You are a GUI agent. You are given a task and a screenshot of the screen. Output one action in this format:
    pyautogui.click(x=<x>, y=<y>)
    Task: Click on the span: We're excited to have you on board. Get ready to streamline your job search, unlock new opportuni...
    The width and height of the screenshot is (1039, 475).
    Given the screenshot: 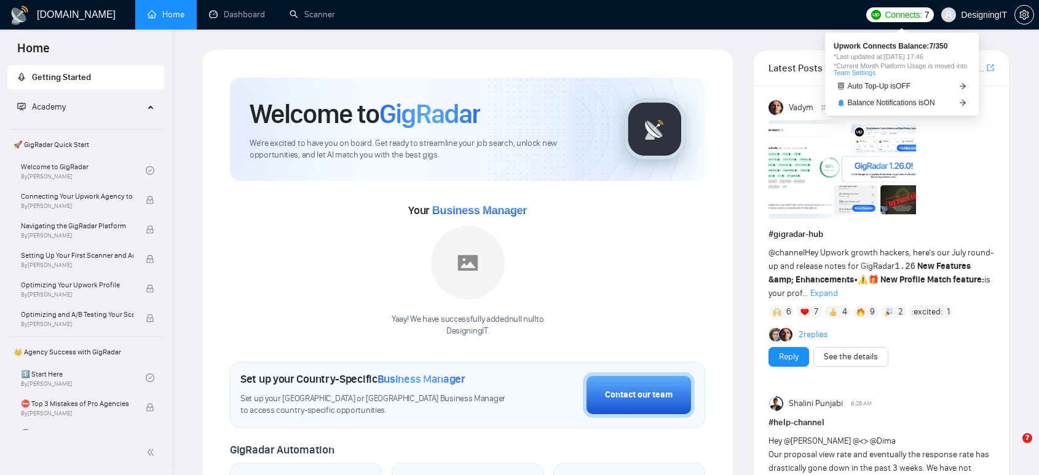 What is the action you would take?
    pyautogui.click(x=427, y=149)
    